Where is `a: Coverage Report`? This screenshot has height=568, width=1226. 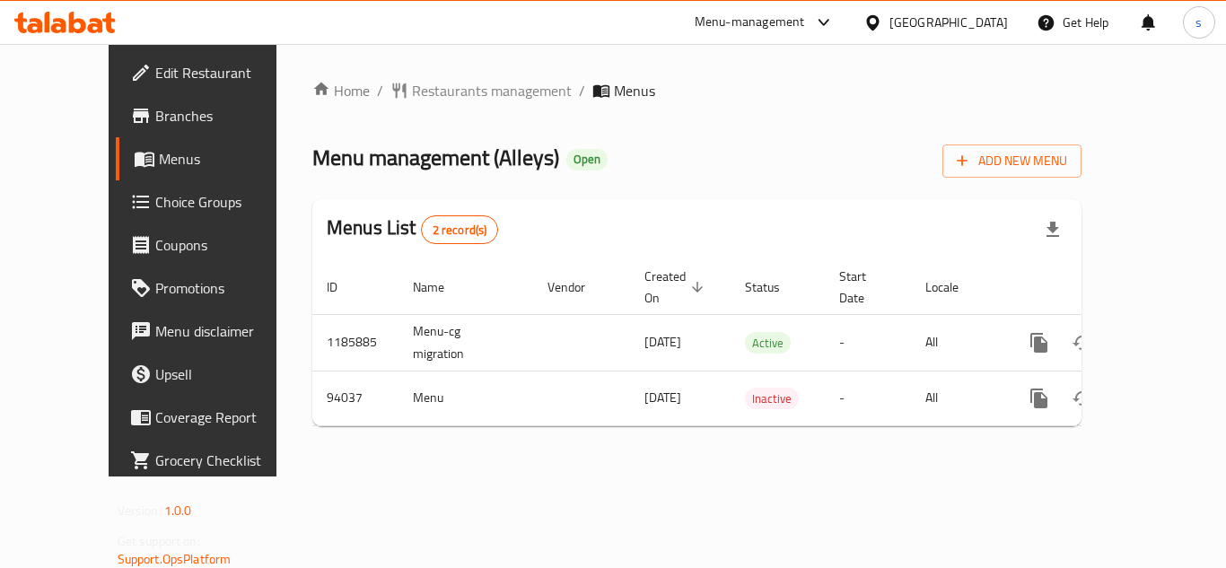
a: Coverage Report is located at coordinates (215, 417).